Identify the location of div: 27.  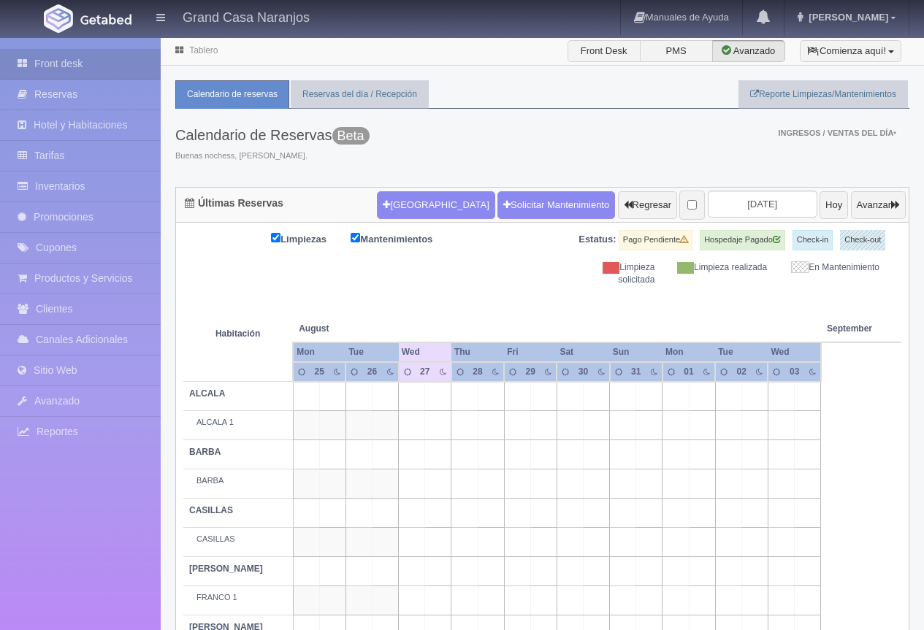
(424, 372).